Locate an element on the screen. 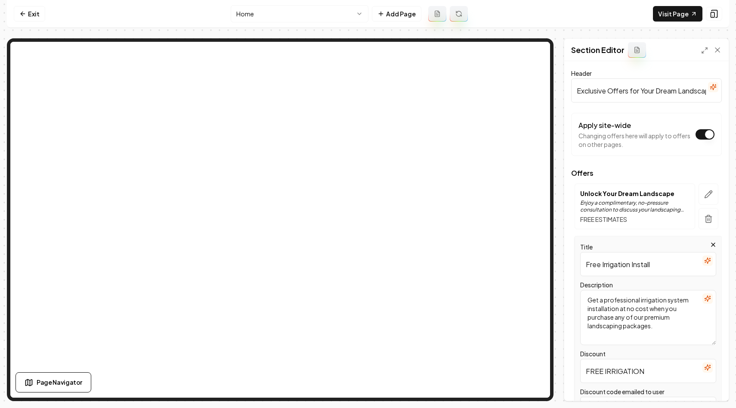  a: Visit Page is located at coordinates (678, 14).